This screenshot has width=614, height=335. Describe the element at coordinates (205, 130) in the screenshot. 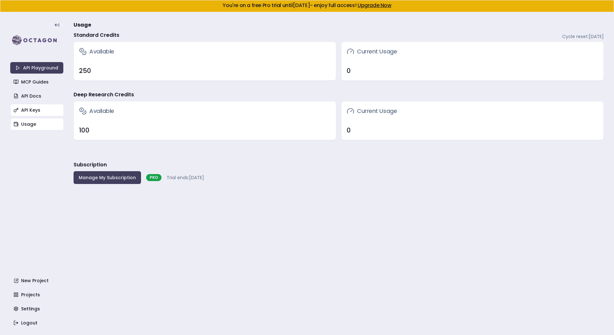

I see `div: 100` at that location.